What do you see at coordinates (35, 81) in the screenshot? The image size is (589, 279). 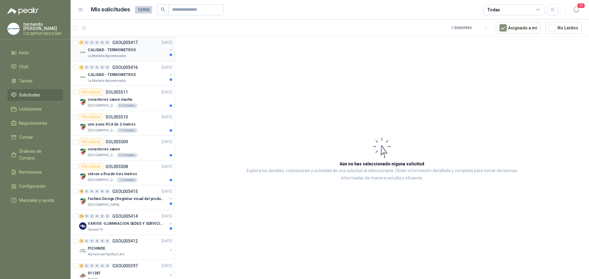 I see `a: Tareas` at bounding box center [35, 81].